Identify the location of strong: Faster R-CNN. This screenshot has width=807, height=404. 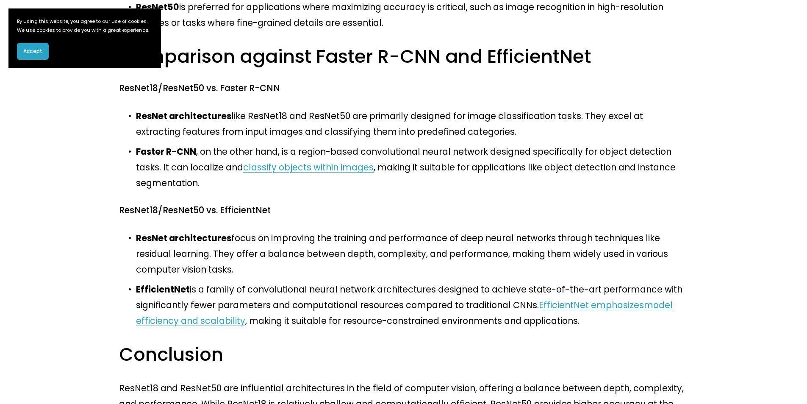
(166, 151).